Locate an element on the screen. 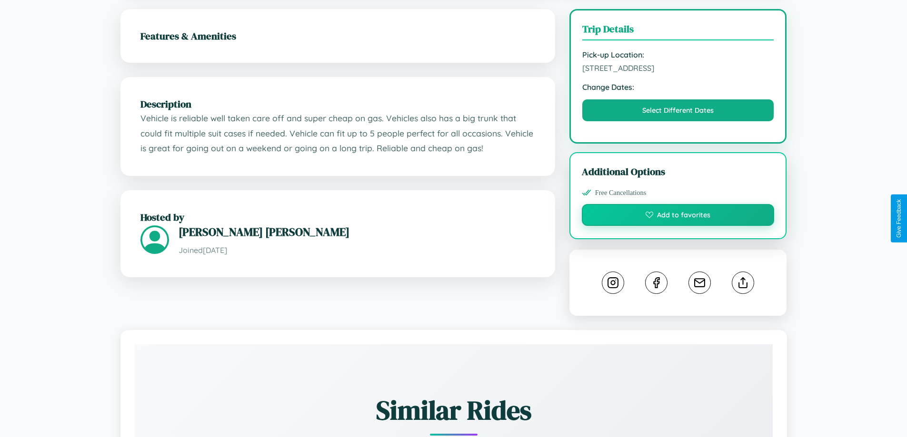 This screenshot has height=437, width=907. h2: Similar Rides is located at coordinates (454, 410).